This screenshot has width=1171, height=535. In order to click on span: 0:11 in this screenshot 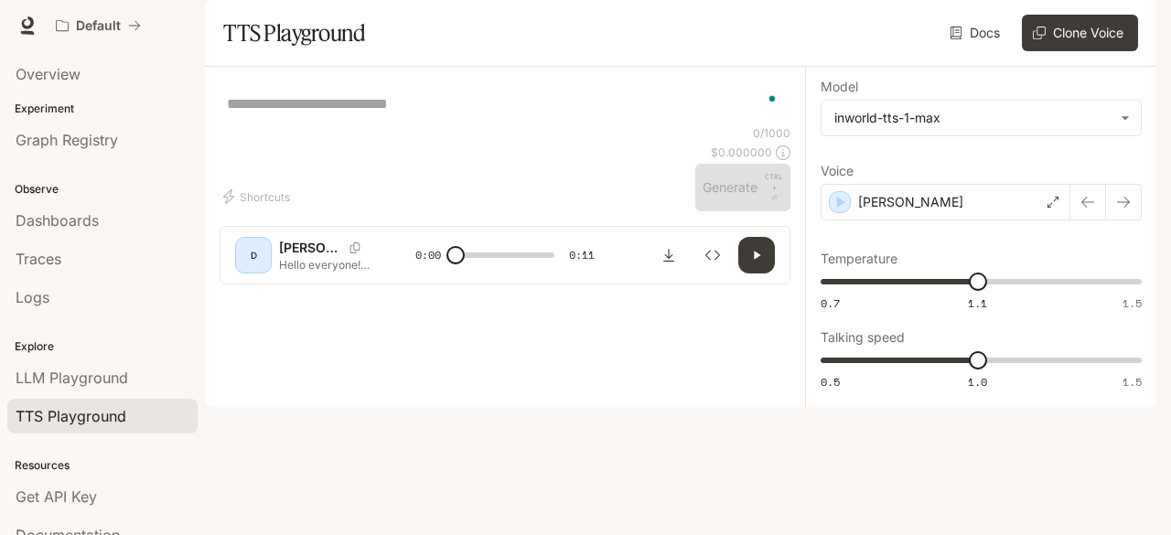, I will do `click(582, 255)`.